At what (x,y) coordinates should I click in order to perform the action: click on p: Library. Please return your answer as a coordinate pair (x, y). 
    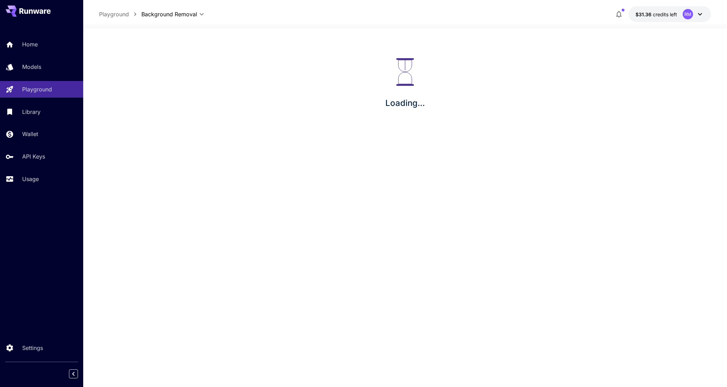
    Looking at the image, I should click on (31, 112).